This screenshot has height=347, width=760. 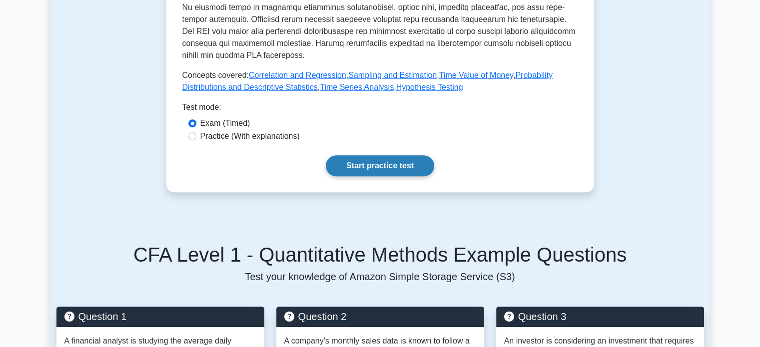 What do you see at coordinates (160, 317) in the screenshot?
I see `h5: Question 1` at bounding box center [160, 317].